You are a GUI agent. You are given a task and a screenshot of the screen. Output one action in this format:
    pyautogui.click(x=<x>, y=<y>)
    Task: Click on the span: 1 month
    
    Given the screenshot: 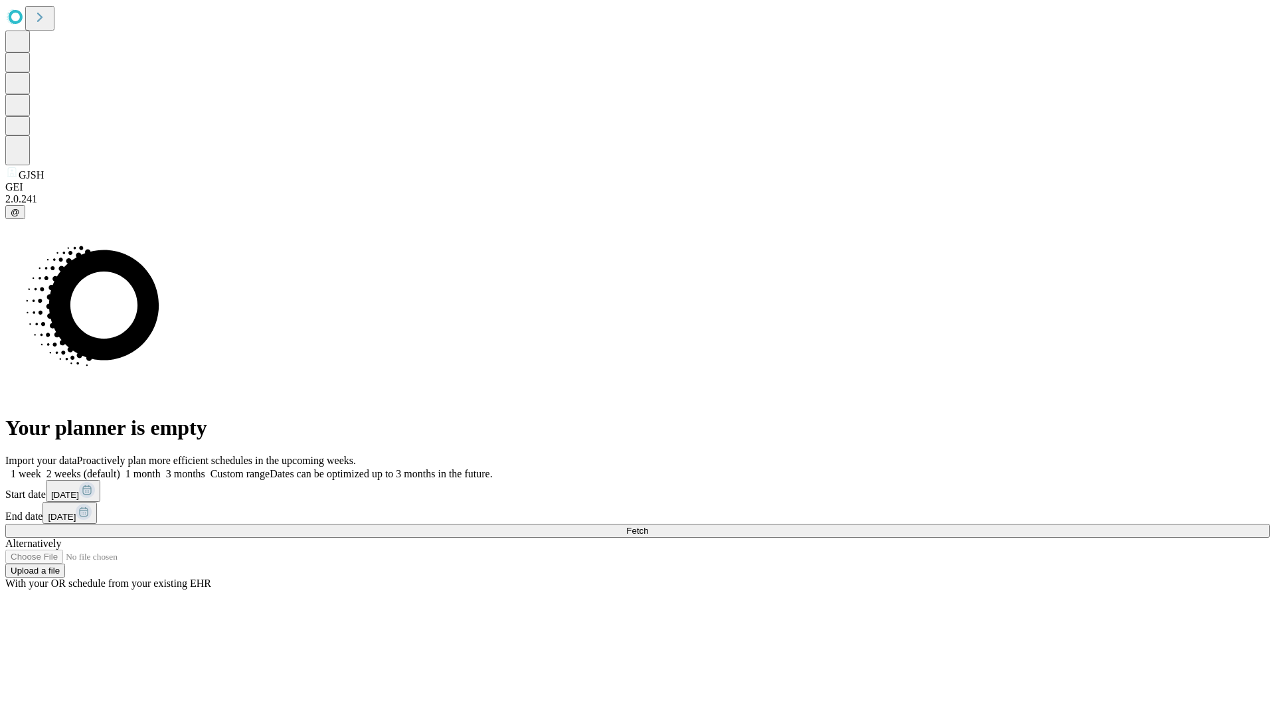 What is the action you would take?
    pyautogui.click(x=143, y=473)
    